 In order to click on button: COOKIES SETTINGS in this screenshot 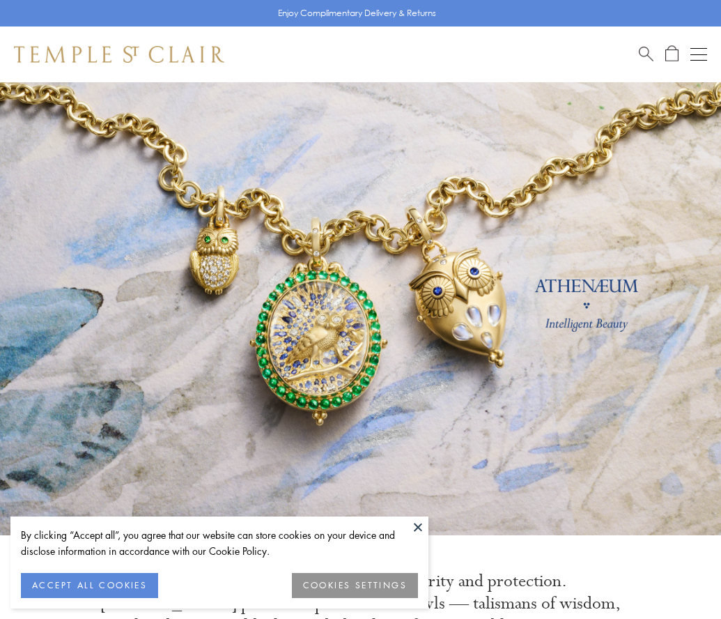, I will do `click(355, 585)`.